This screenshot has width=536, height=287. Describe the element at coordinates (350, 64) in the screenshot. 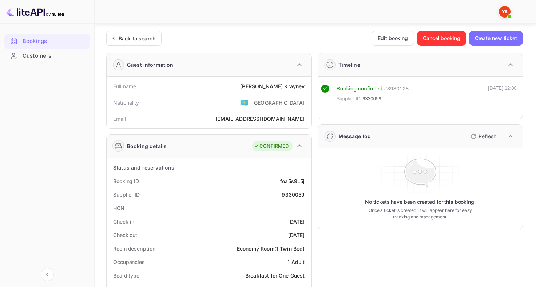

I see `div: Timeline` at that location.